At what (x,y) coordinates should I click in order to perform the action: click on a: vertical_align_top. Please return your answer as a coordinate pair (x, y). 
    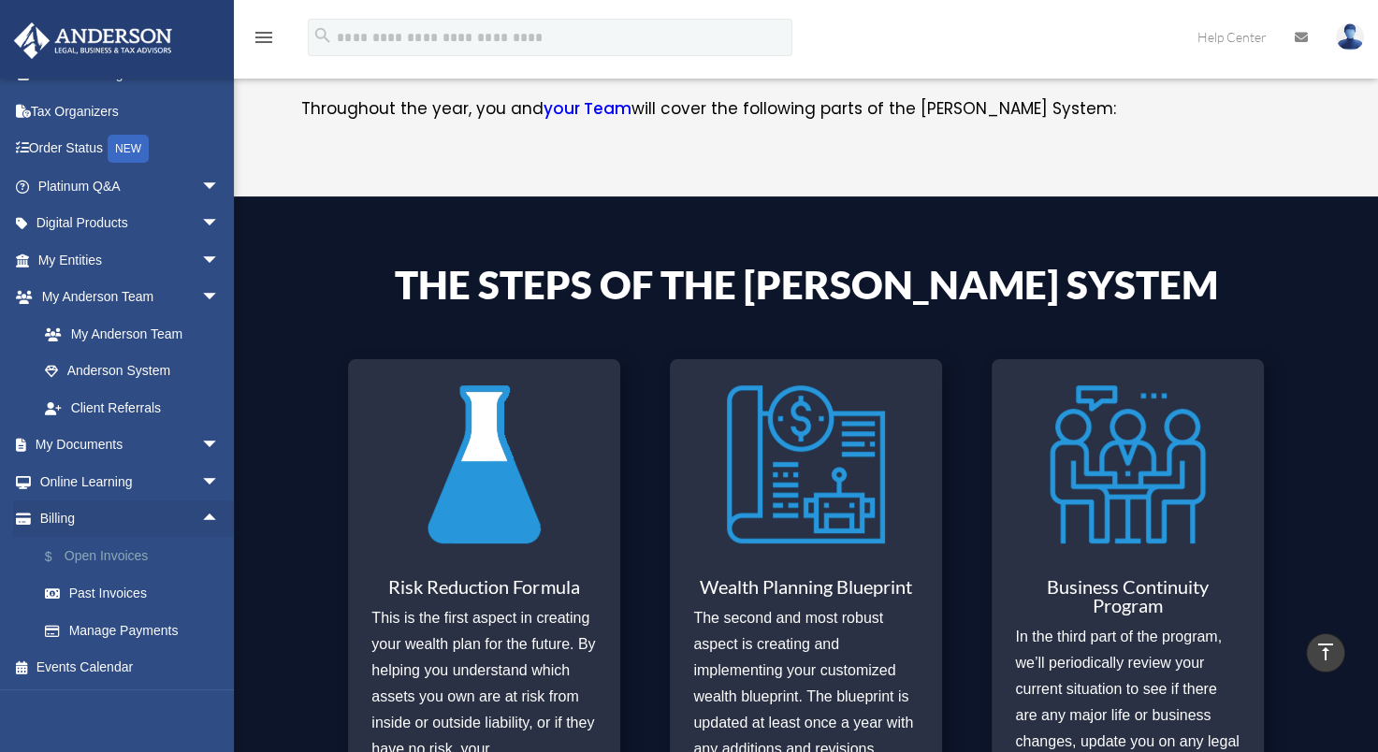
    Looking at the image, I should click on (1326, 653).